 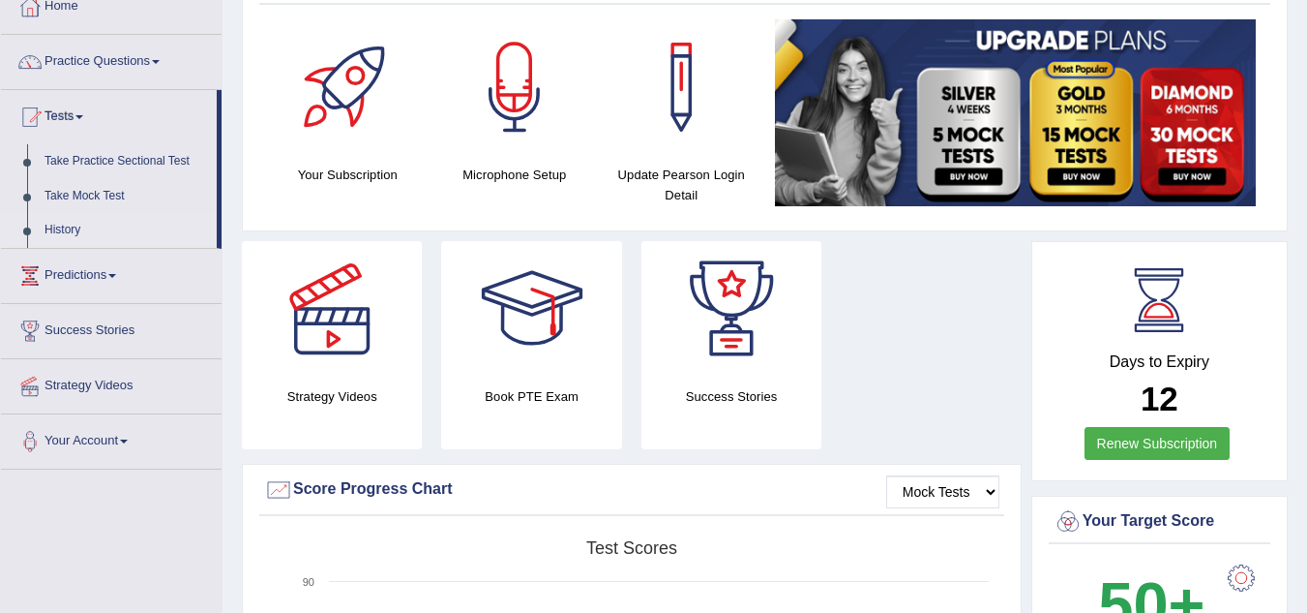 What do you see at coordinates (309, 582) in the screenshot?
I see `text: 90` at bounding box center [309, 582].